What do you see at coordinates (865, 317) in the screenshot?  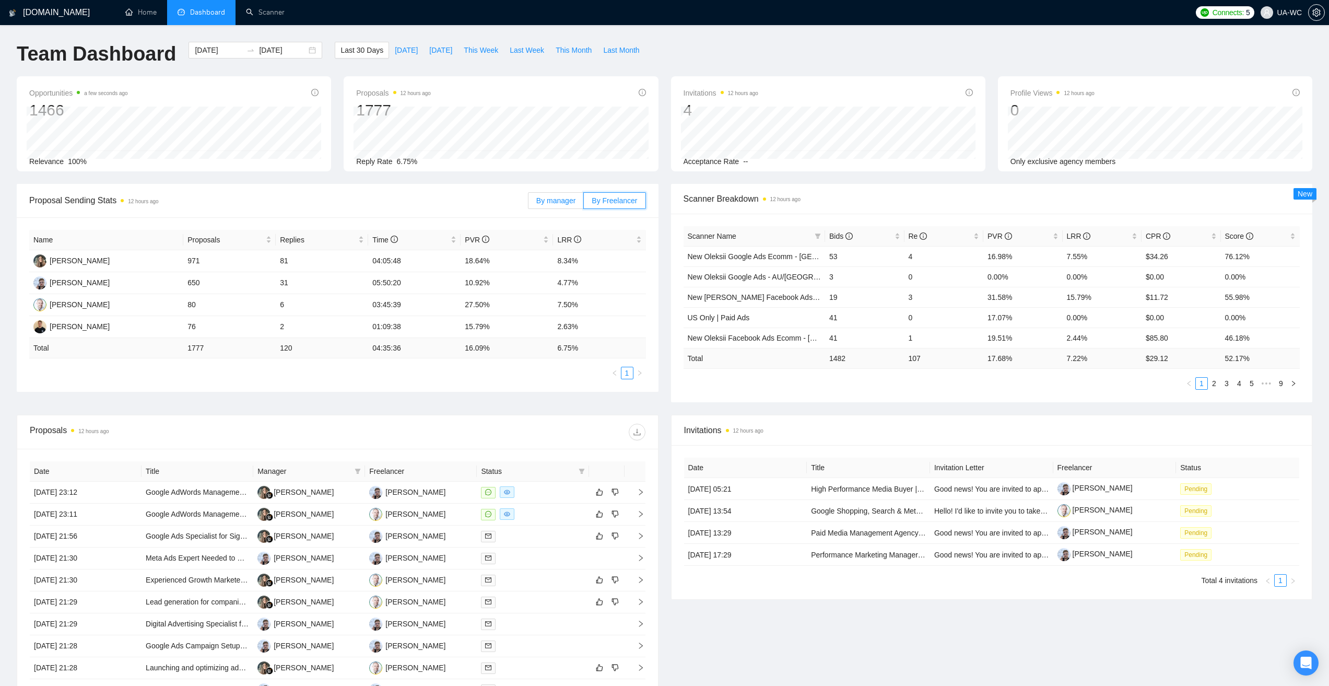 I see `td: 41` at bounding box center [865, 317].